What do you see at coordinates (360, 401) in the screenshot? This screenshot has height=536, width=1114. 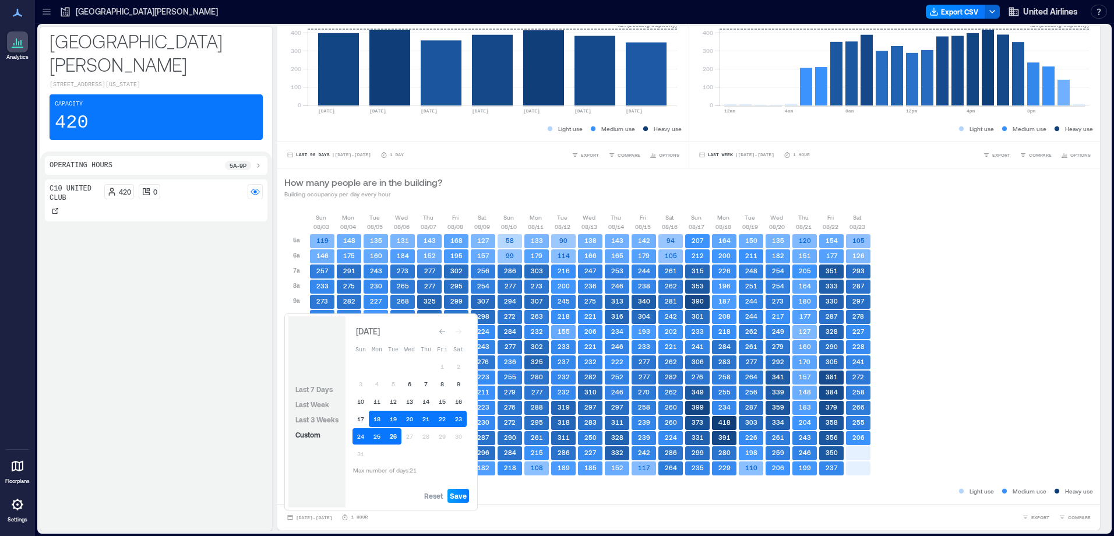 I see `button: 10` at bounding box center [360, 401].